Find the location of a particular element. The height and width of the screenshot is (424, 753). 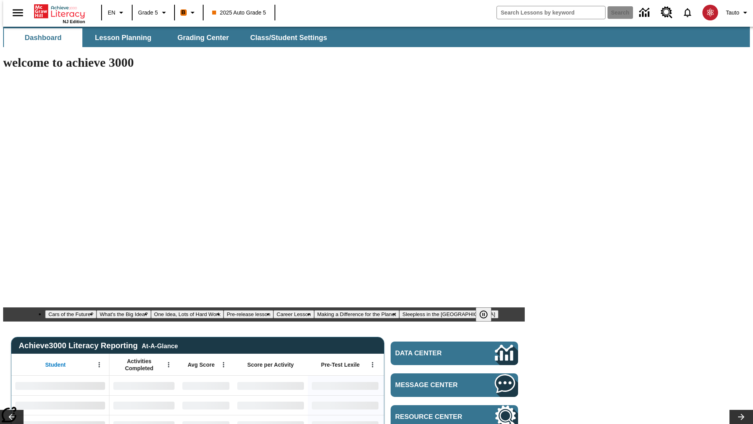

span: Lesson Planning is located at coordinates (123, 38).